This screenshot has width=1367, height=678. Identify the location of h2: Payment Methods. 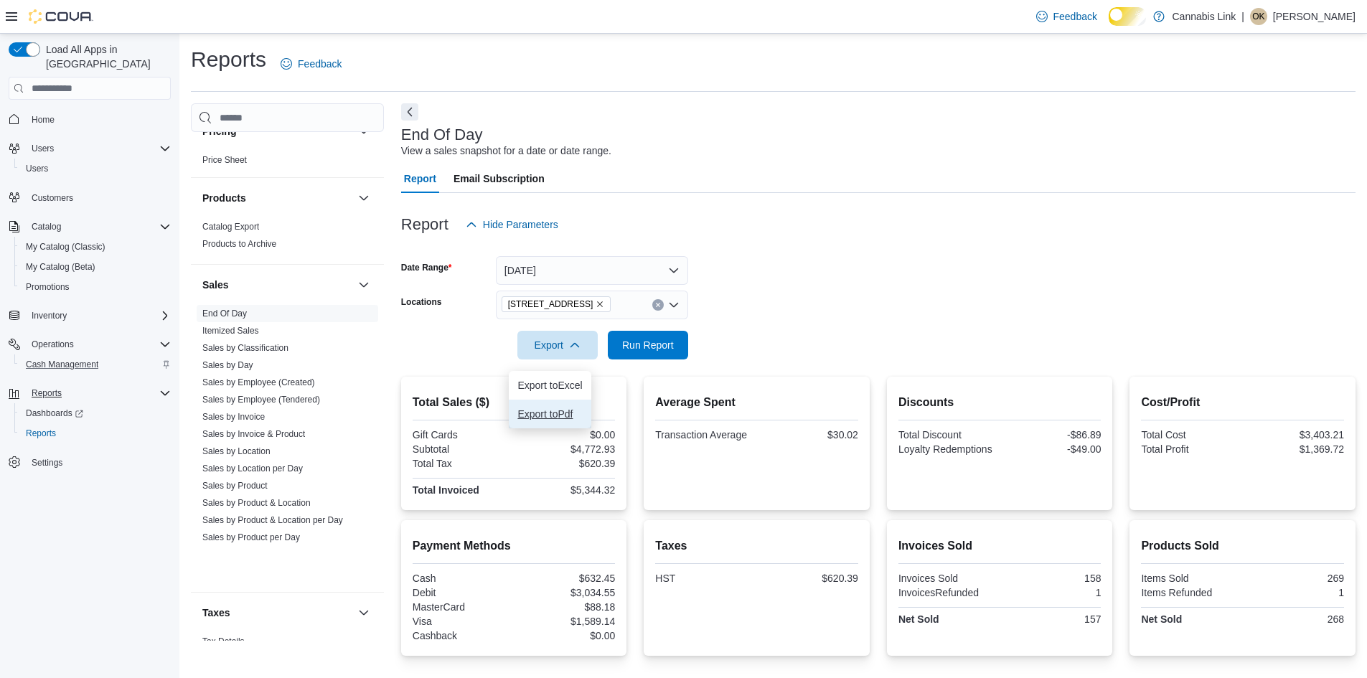
(514, 546).